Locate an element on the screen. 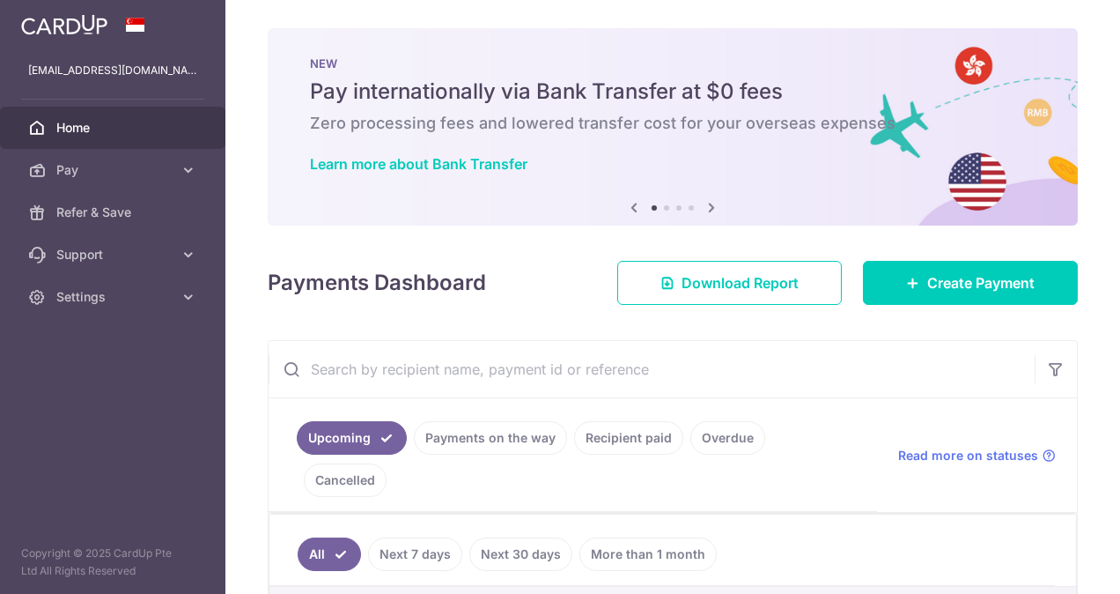  a: Learn more about Bank Transfer is located at coordinates (418, 164).